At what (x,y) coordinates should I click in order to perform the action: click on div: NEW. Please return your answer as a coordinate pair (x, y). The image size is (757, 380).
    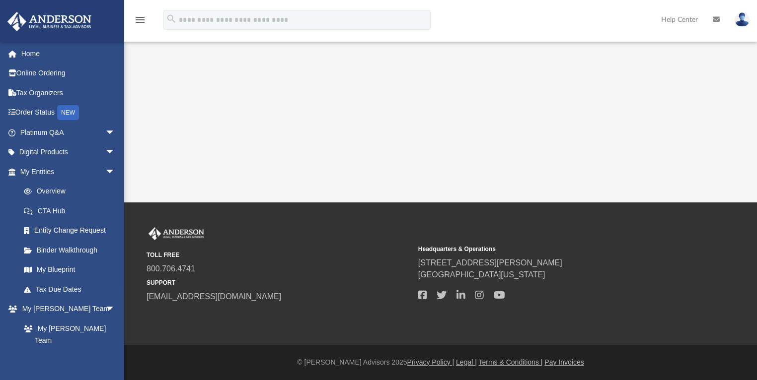
    Looking at the image, I should click on (68, 113).